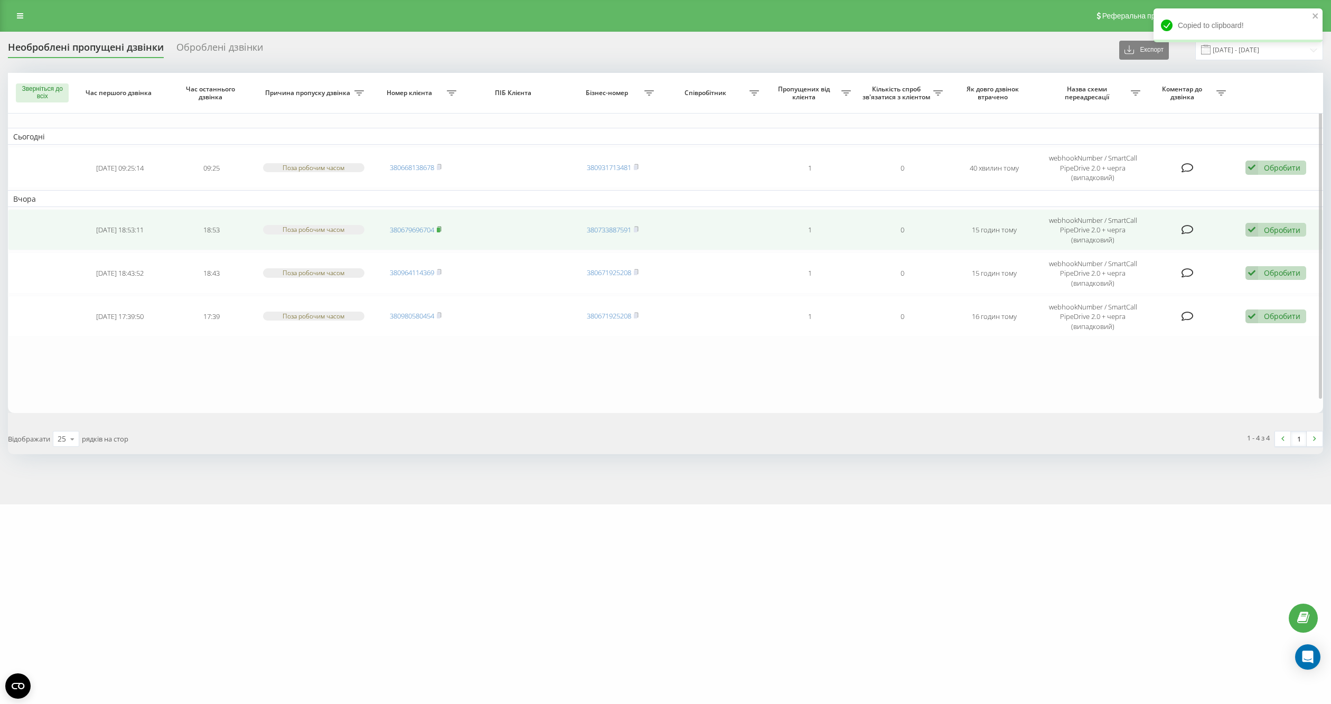 This screenshot has height=704, width=1331. Describe the element at coordinates (29, 136) in the screenshot. I see `font: Сьогодні` at that location.